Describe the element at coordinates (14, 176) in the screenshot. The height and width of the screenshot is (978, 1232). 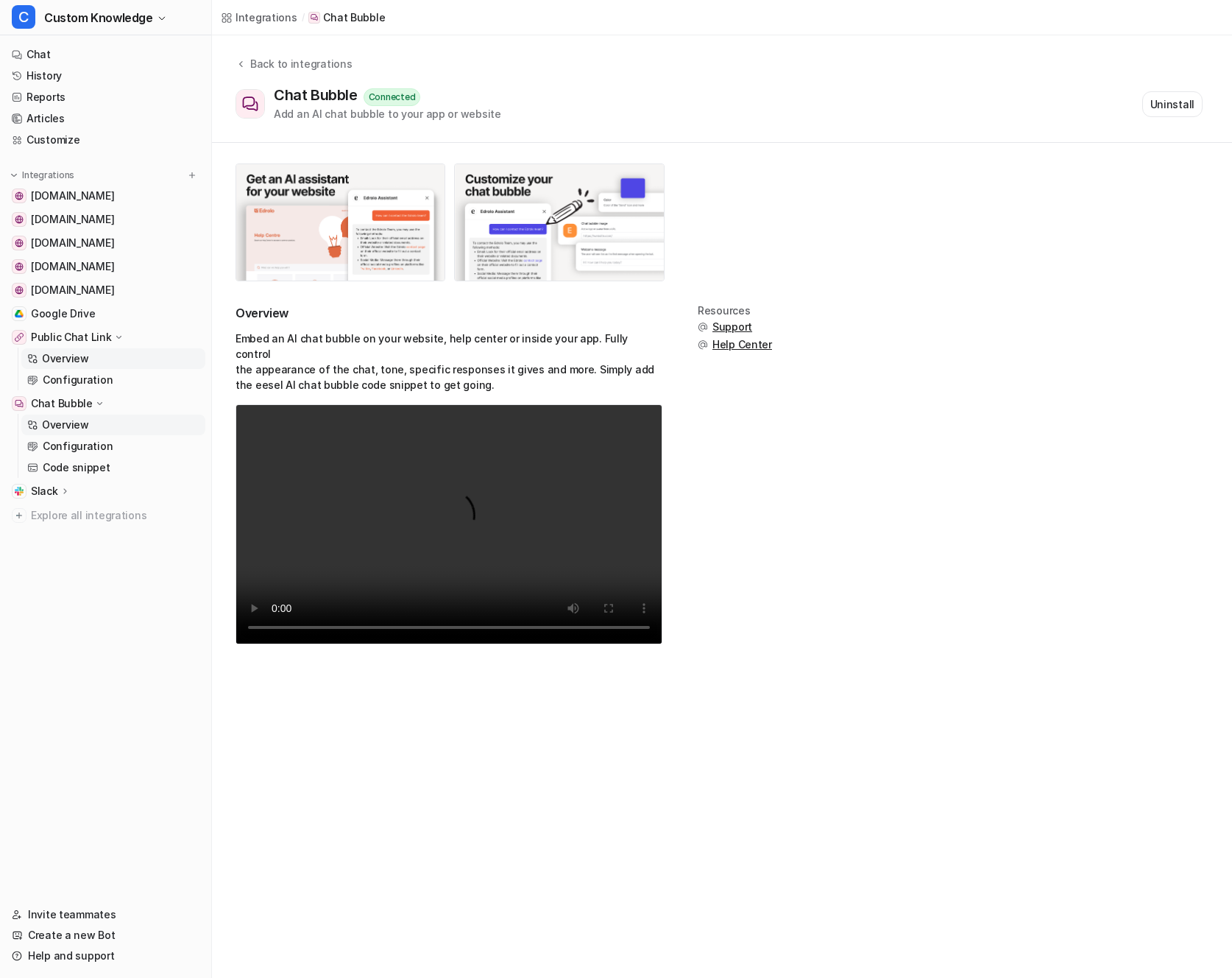
I see `img: expand menu` at that location.